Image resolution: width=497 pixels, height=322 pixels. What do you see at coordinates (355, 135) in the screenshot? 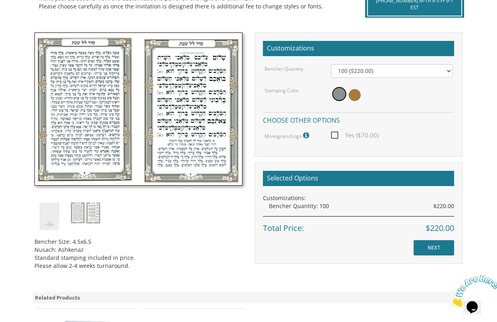
I see `span: Yes ($70.00)` at bounding box center [355, 135].